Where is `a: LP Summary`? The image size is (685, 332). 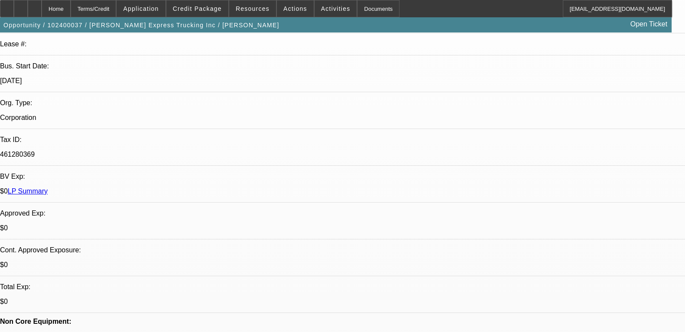
a: LP Summary is located at coordinates (28, 191).